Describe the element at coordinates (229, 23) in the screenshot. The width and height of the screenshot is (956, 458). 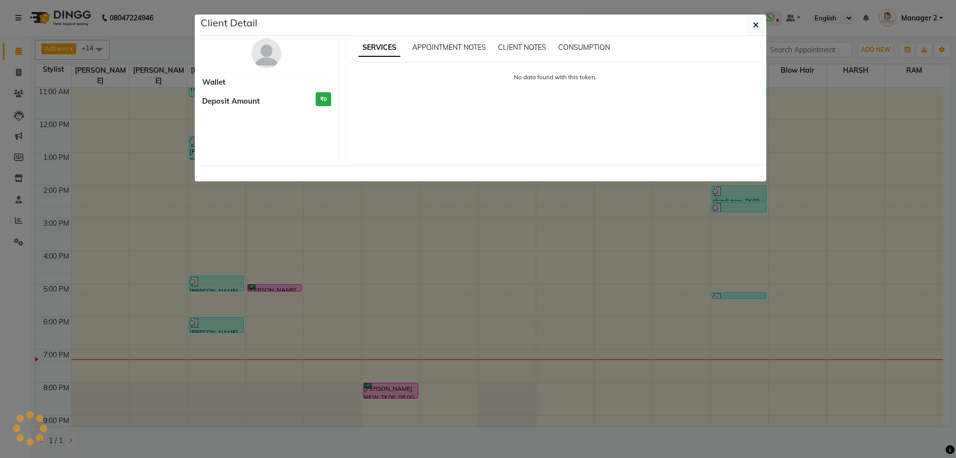
I see `h5: Client Detail` at that location.